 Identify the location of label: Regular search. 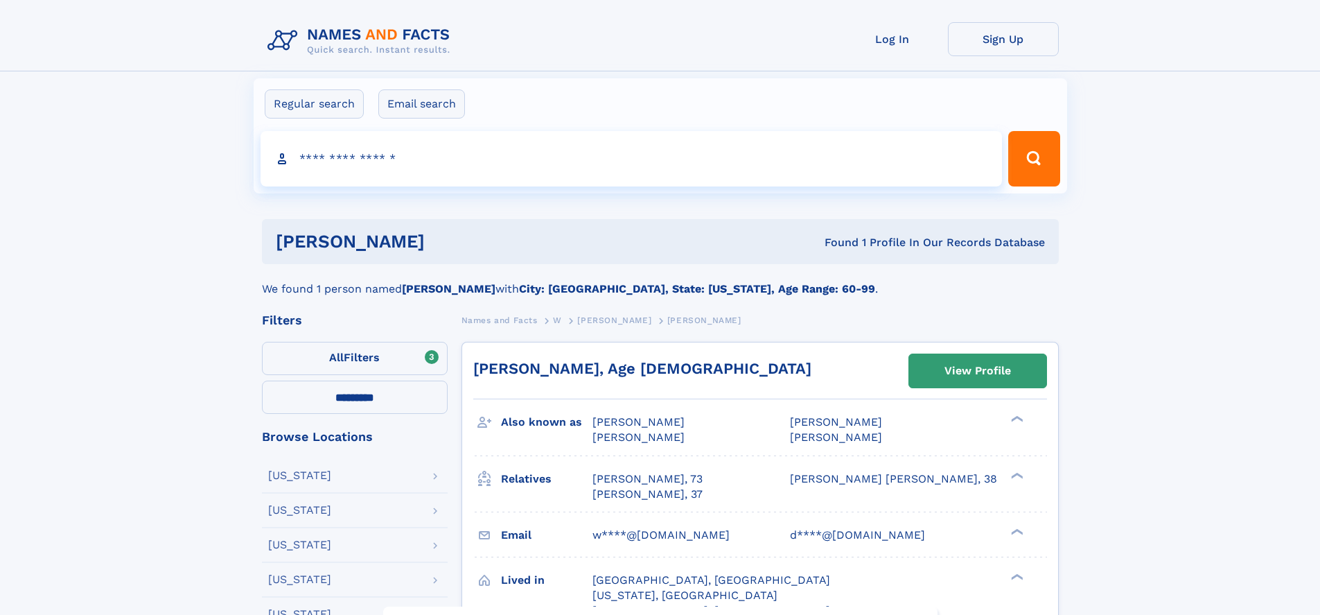
(314, 104).